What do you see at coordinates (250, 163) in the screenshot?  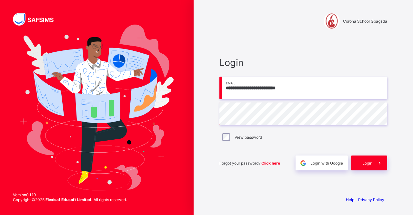 I see `span: Forgot your password?` at bounding box center [250, 163].